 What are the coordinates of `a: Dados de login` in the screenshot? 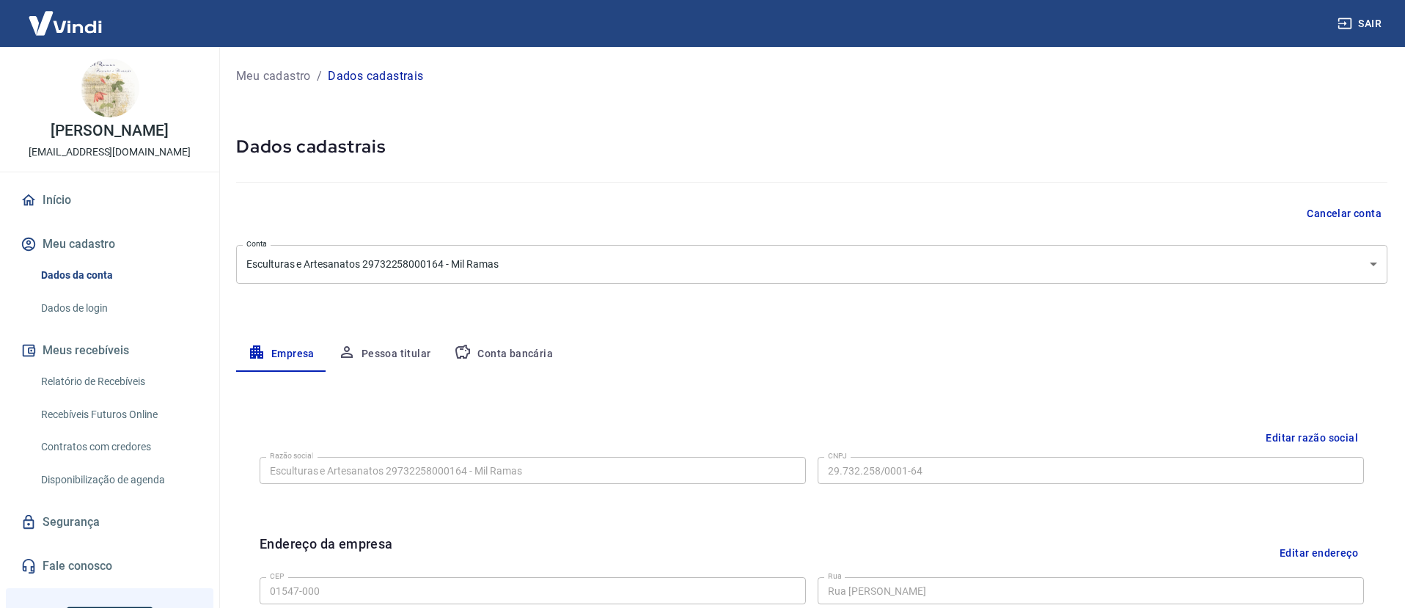 It's located at (118, 308).